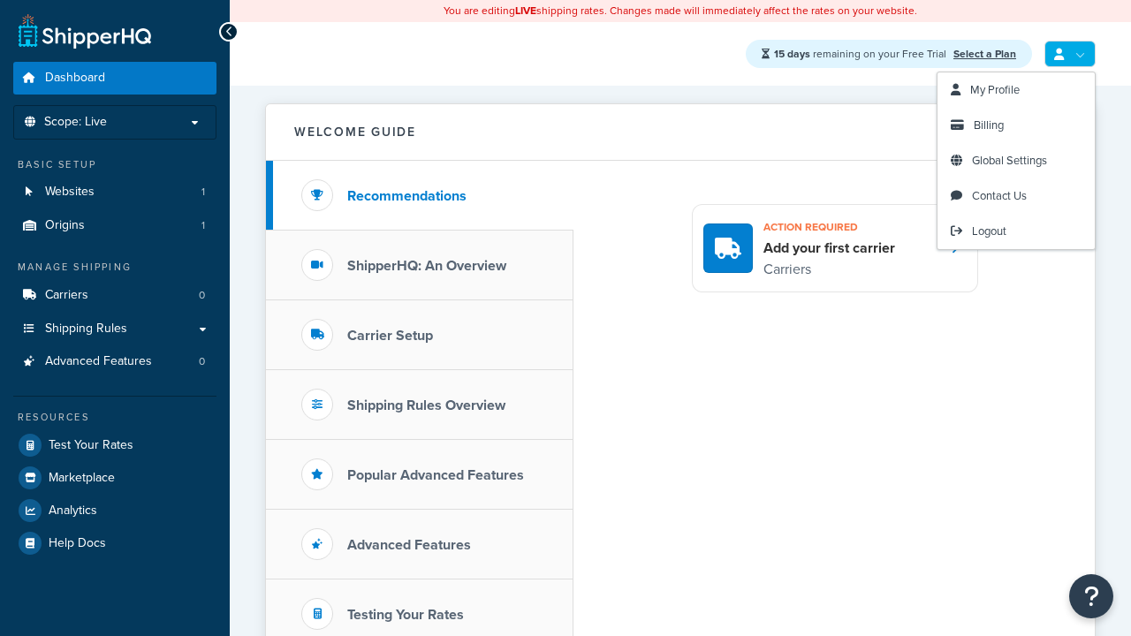 The height and width of the screenshot is (636, 1131). I want to click on a: Select a Plan, so click(984, 54).